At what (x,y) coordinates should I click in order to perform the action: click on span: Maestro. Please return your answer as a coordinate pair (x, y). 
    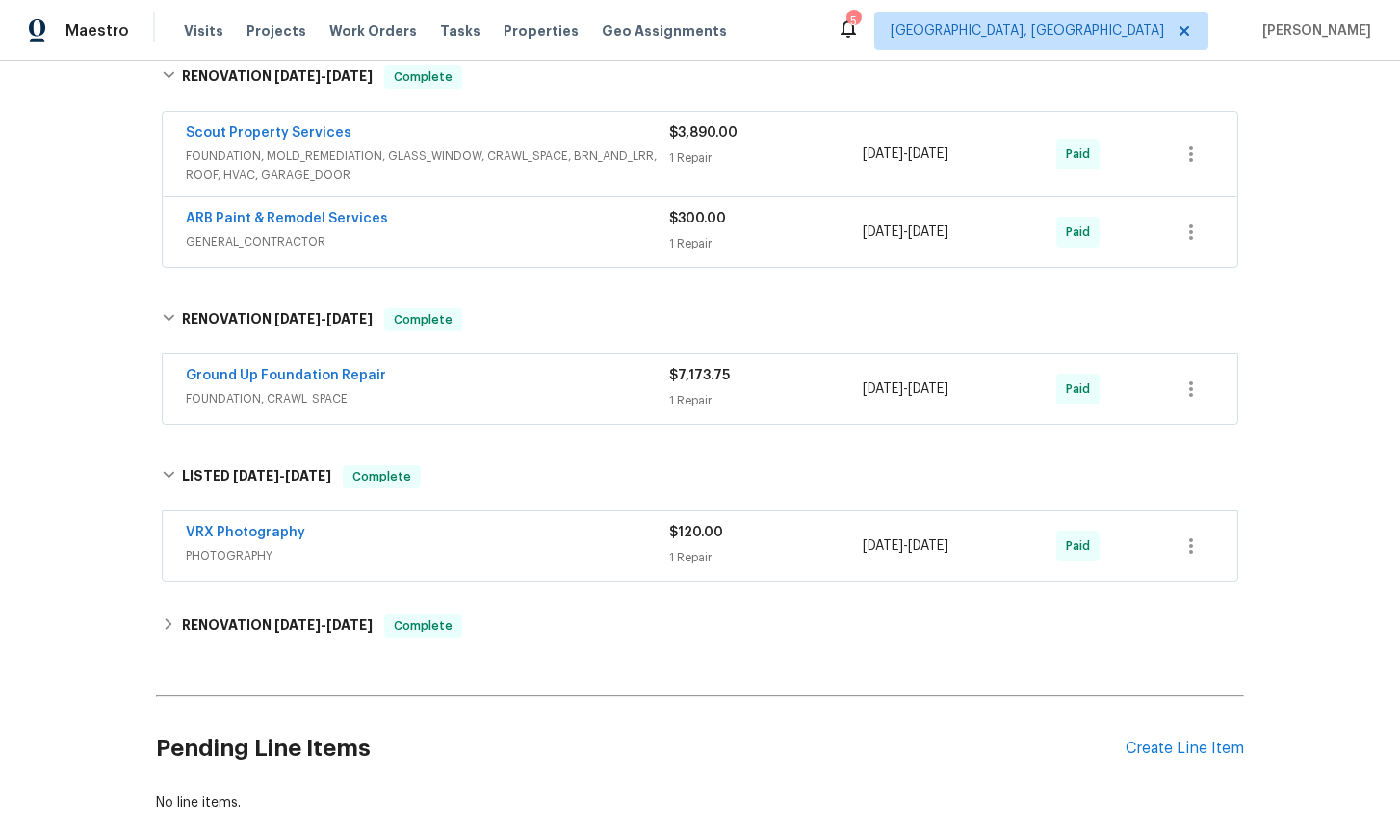
    Looking at the image, I should click on (97, 31).